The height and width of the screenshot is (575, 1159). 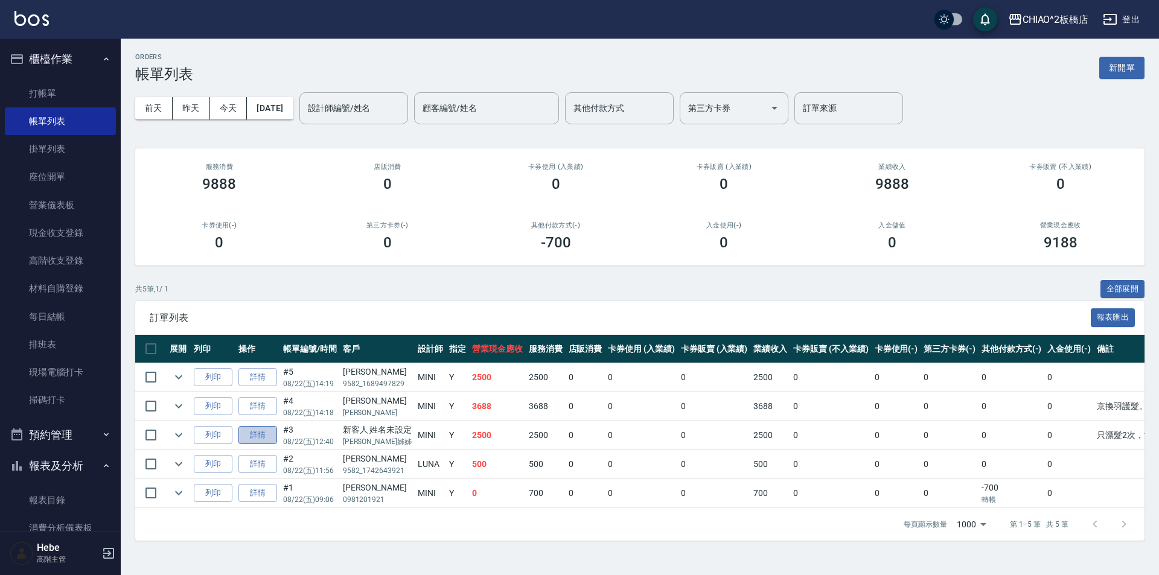 What do you see at coordinates (31, 18) in the screenshot?
I see `img: Logo` at bounding box center [31, 18].